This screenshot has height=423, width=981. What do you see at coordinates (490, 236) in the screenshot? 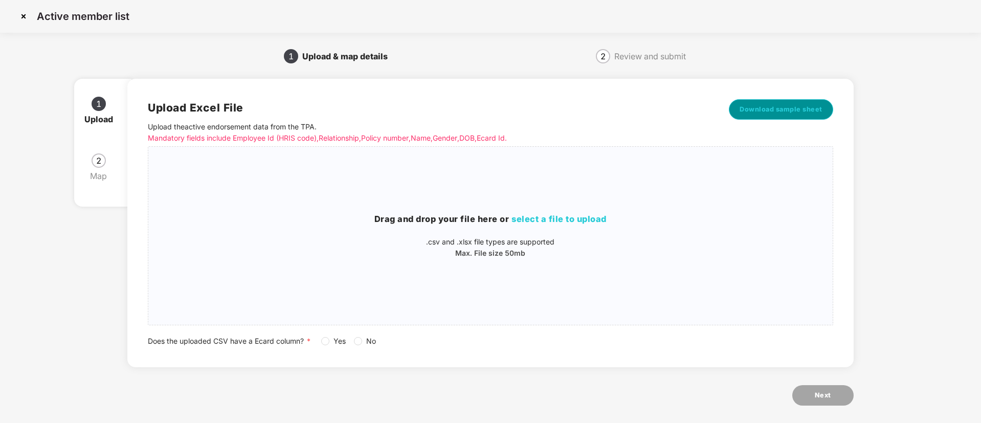
I see `span: Drag and drop your file here orselect a file to upload.csv and .xlsx file types are supportedMax....` at bounding box center [490, 236].